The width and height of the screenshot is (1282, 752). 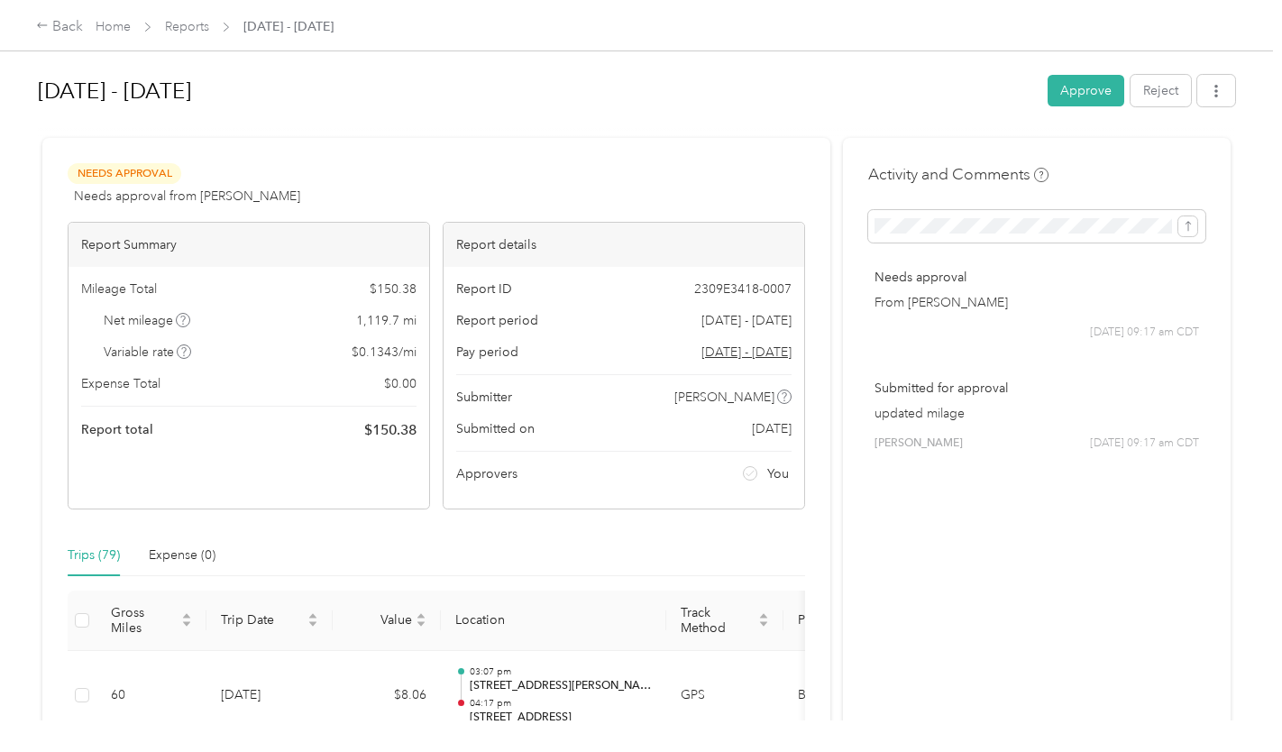 I want to click on th: Gross Miles, so click(x=151, y=620).